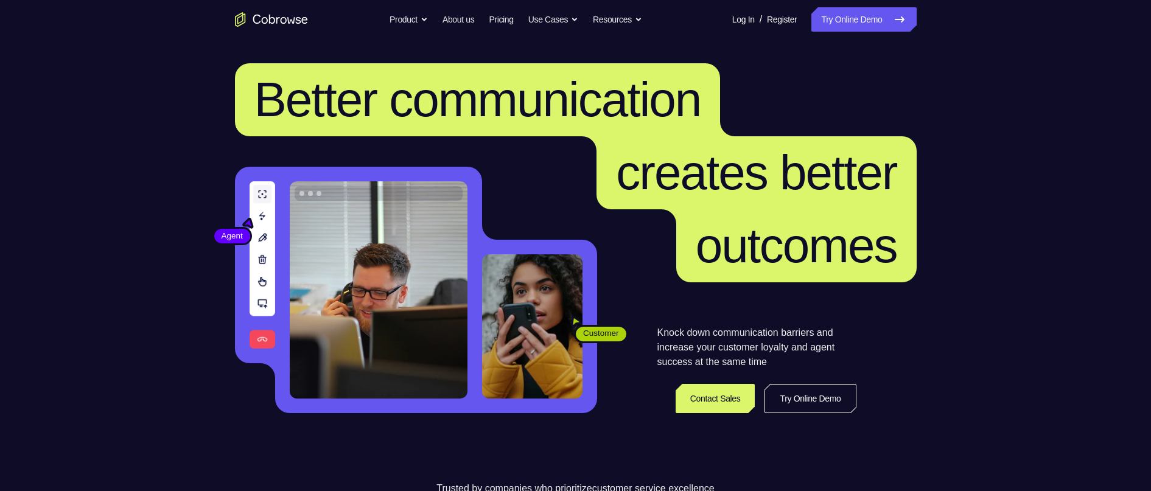  I want to click on button: Resources, so click(617, 19).